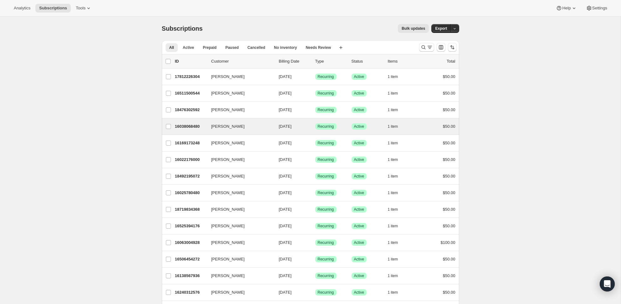  Describe the element at coordinates (441, 28) in the screenshot. I see `button: Export` at that location.